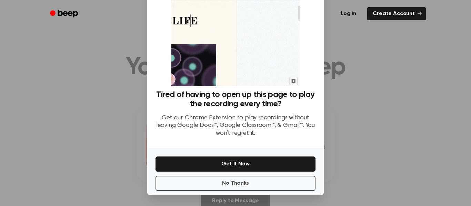 The height and width of the screenshot is (206, 471). Describe the element at coordinates (235, 164) in the screenshot. I see `button: Get It Now` at that location.